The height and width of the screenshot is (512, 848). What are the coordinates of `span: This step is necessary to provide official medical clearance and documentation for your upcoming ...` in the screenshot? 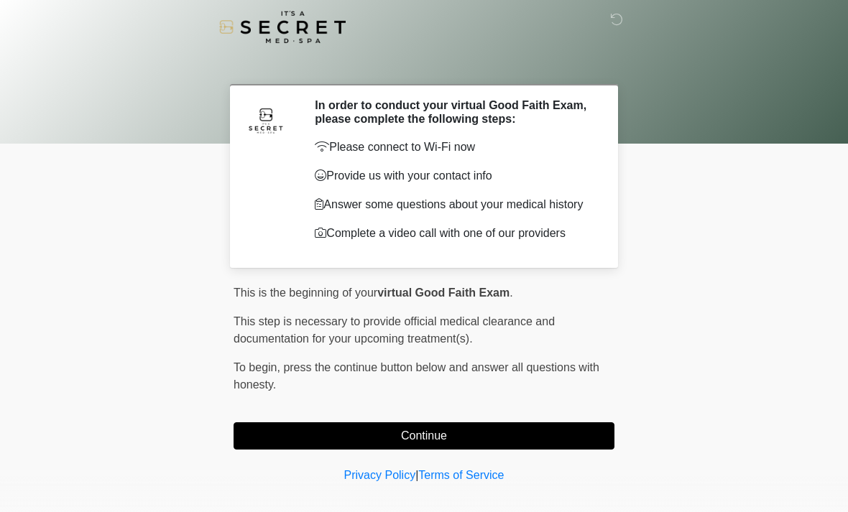 It's located at (394, 330).